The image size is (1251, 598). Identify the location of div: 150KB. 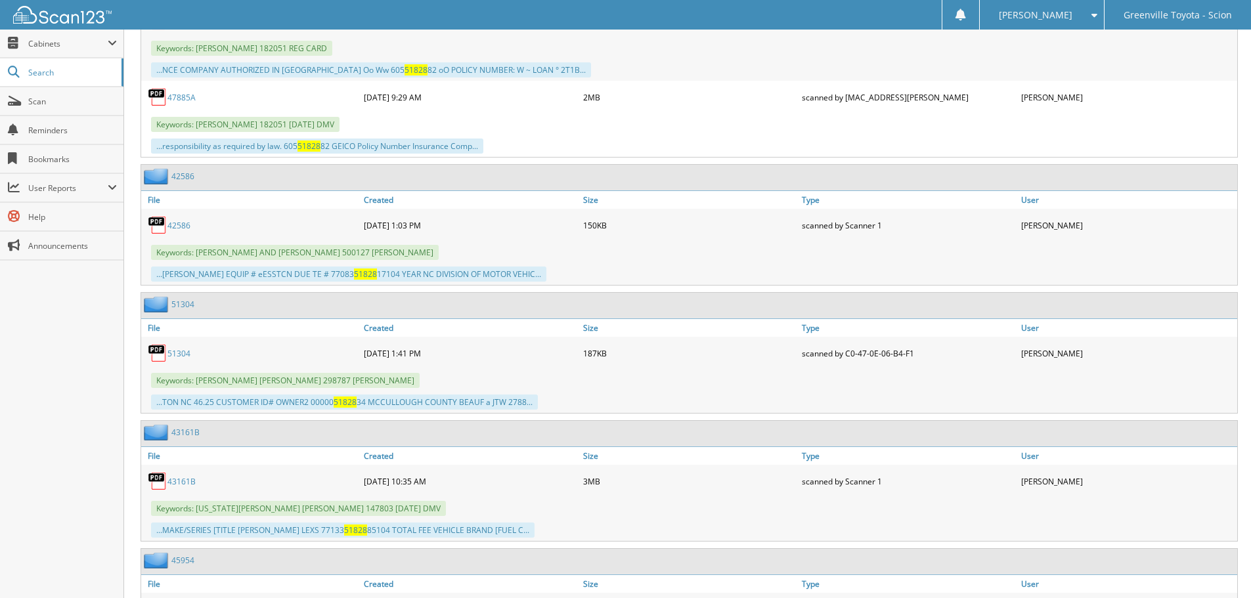
(690, 225).